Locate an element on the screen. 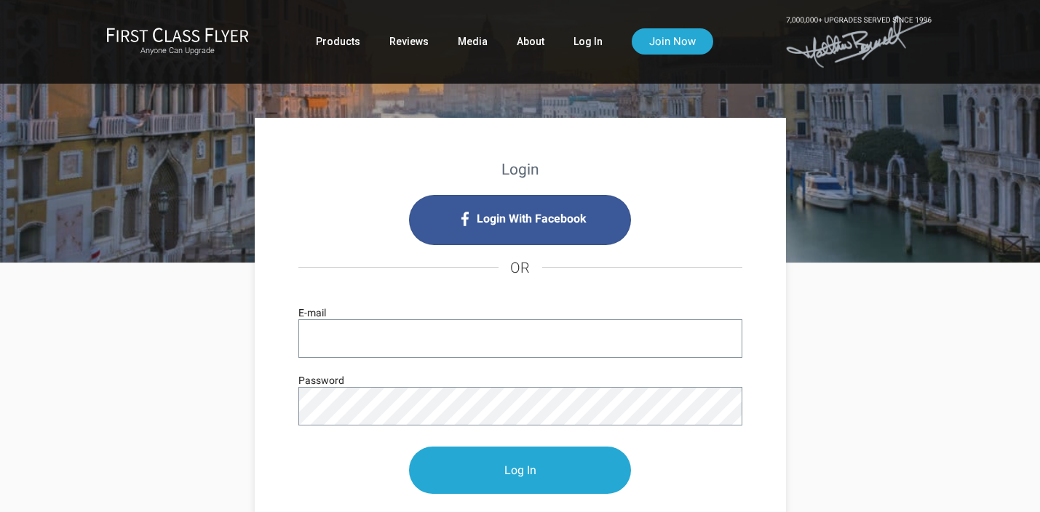 The width and height of the screenshot is (1040, 512). strong: Login is located at coordinates (520, 170).